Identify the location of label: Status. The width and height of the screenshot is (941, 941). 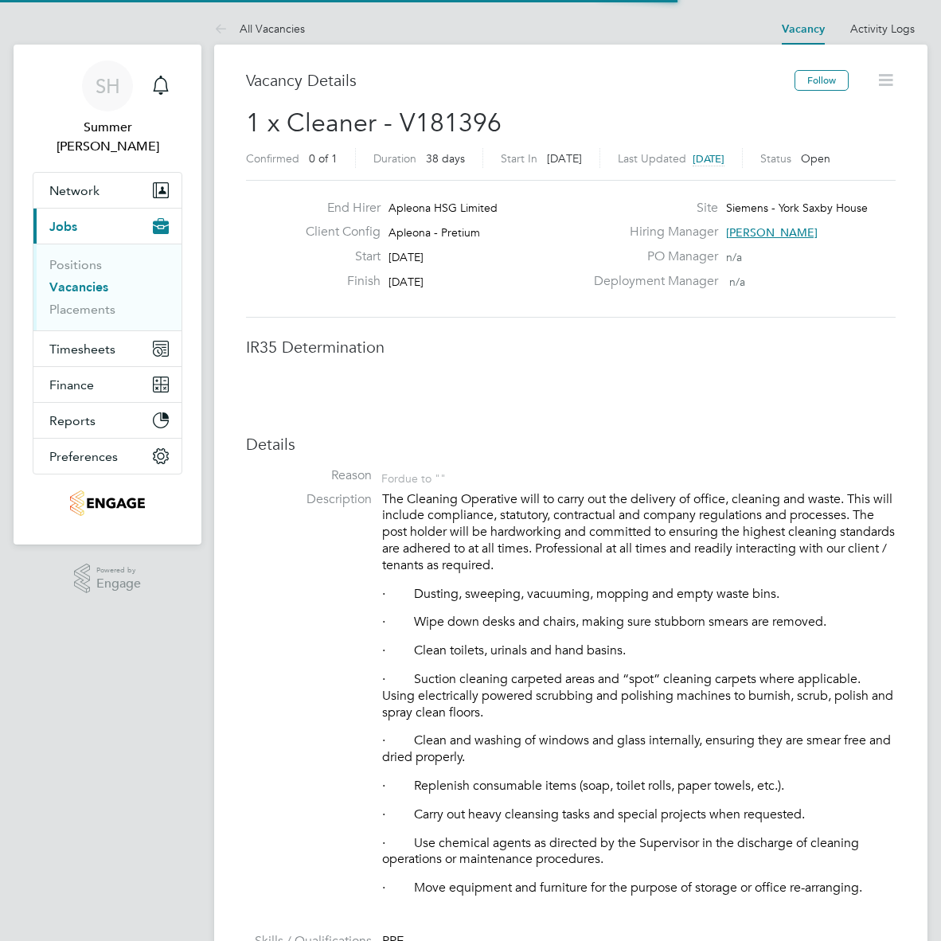
(775, 158).